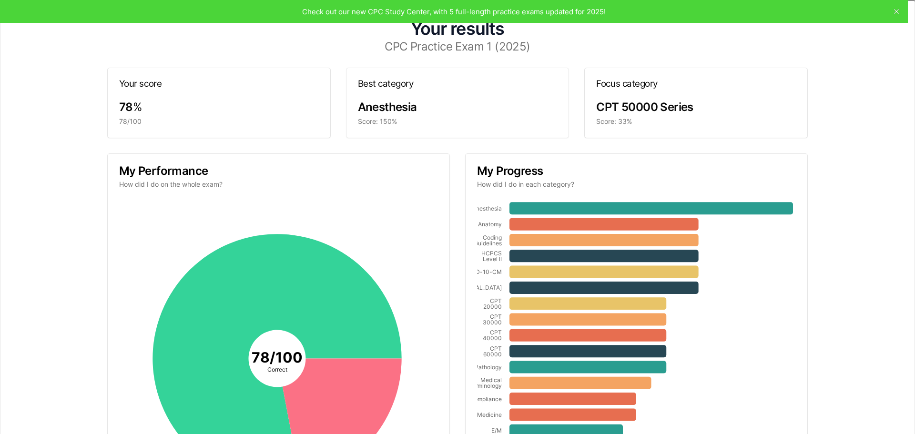  I want to click on div: Score: 33%, so click(696, 122).